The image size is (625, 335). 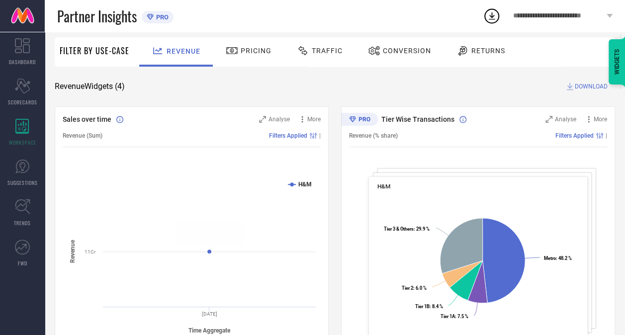 What do you see at coordinates (256, 51) in the screenshot?
I see `span: Pricing` at bounding box center [256, 51].